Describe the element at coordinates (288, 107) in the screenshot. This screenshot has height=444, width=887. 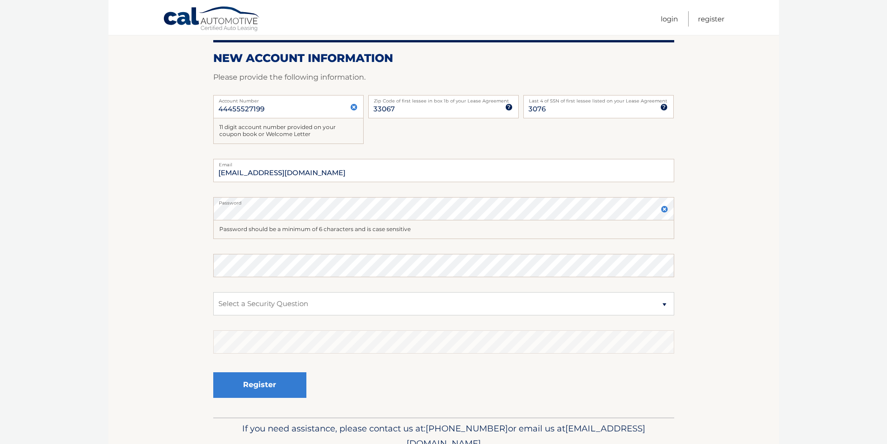
I see `input: Account Number` at that location.